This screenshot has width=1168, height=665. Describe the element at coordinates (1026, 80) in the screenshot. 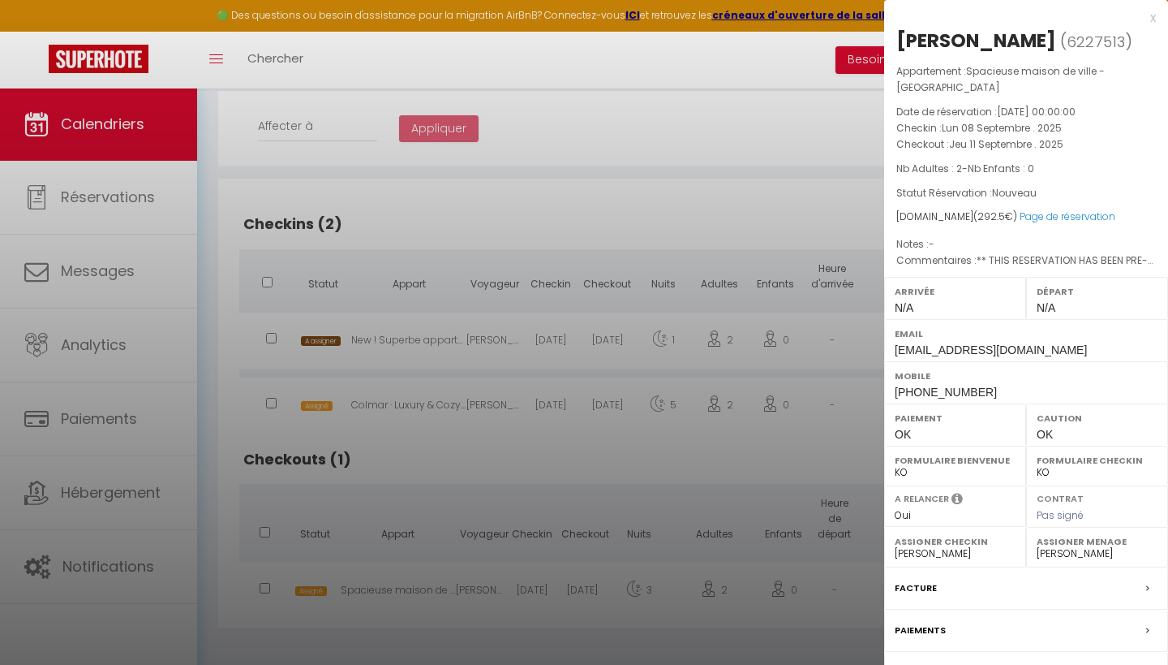

I see `p: Appartement :` at that location.